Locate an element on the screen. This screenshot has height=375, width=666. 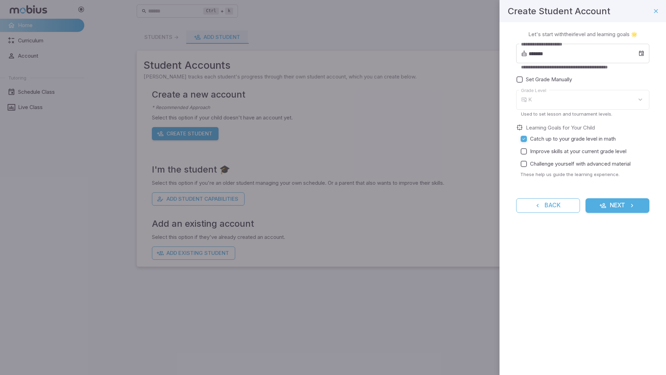
span: Catch up to your grade level in math is located at coordinates (573, 139).